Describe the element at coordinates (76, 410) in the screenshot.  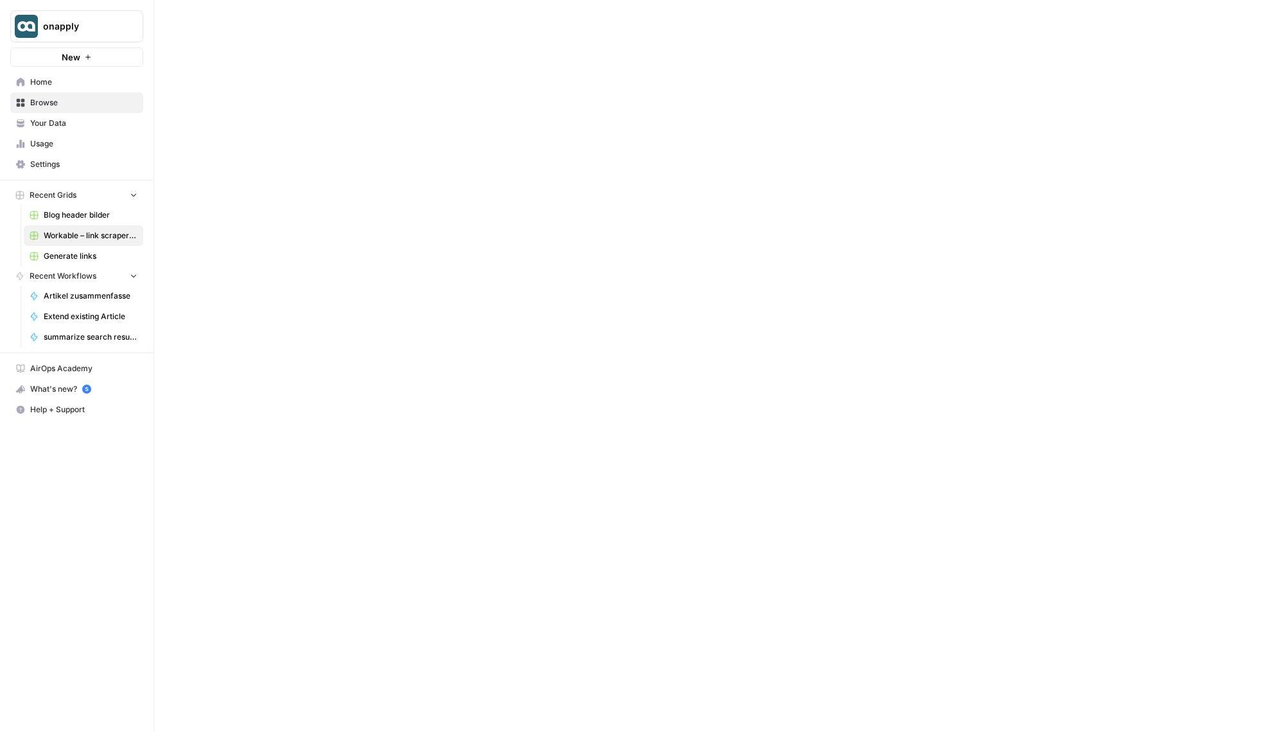
I see `button: Help + Support` at that location.